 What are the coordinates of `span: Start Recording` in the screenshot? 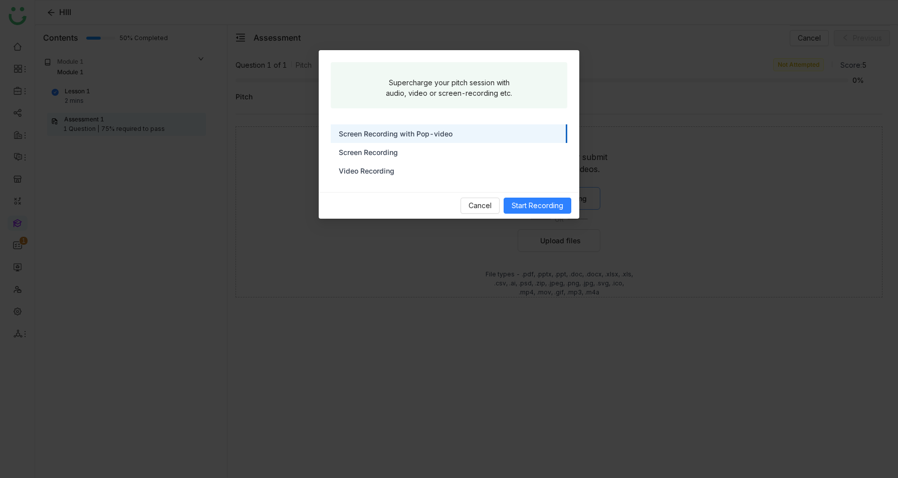 It's located at (537, 205).